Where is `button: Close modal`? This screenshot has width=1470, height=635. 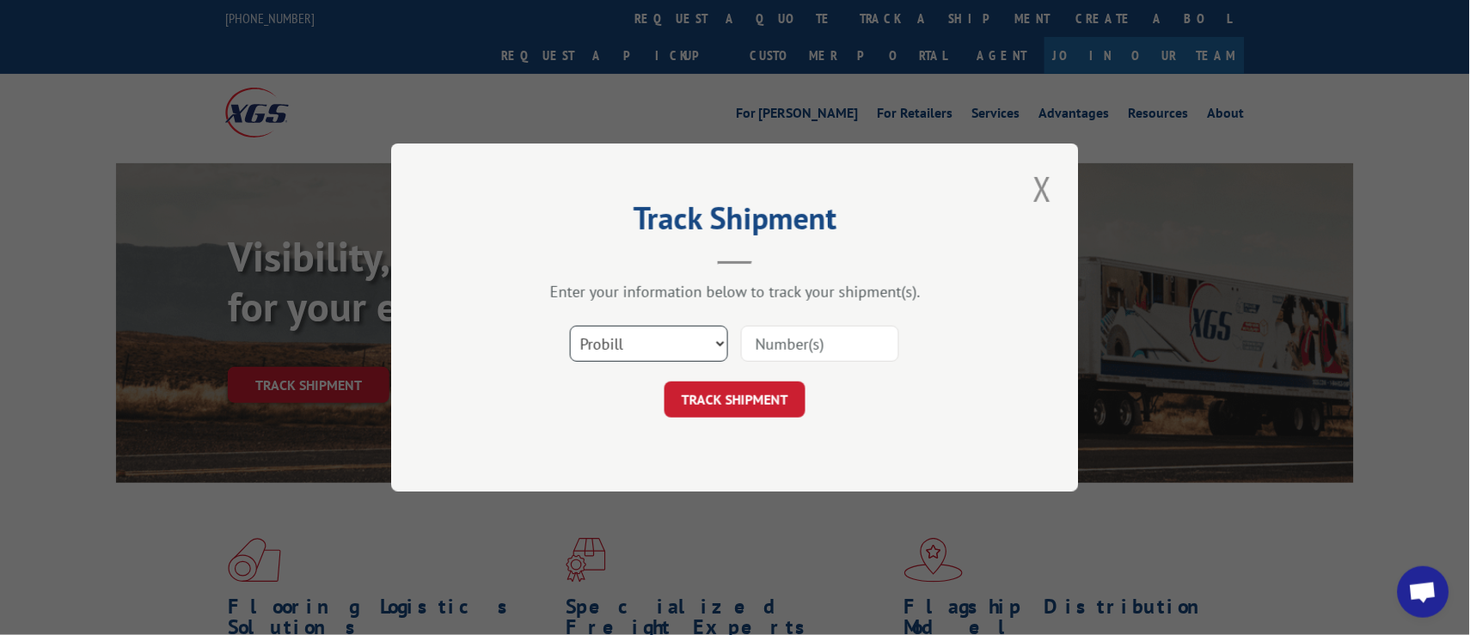
button: Close modal is located at coordinates (1043, 188).